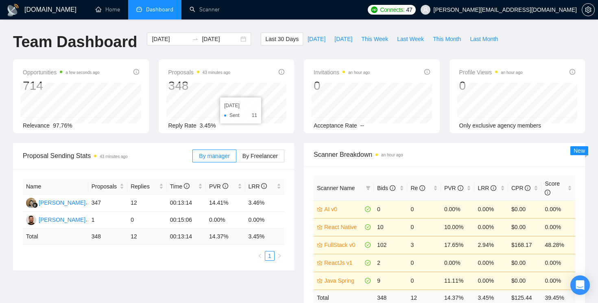 The width and height of the screenshot is (598, 303). Describe the element at coordinates (61, 86) in the screenshot. I see `div: 714` at that location.